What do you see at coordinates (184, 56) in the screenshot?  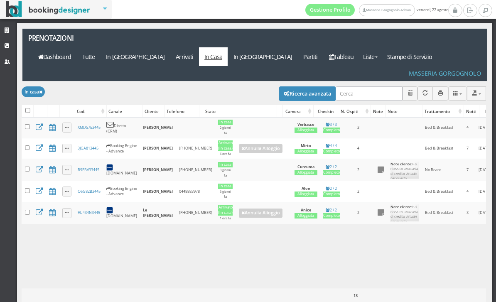 I see `a: Arrivati` at bounding box center [184, 56].